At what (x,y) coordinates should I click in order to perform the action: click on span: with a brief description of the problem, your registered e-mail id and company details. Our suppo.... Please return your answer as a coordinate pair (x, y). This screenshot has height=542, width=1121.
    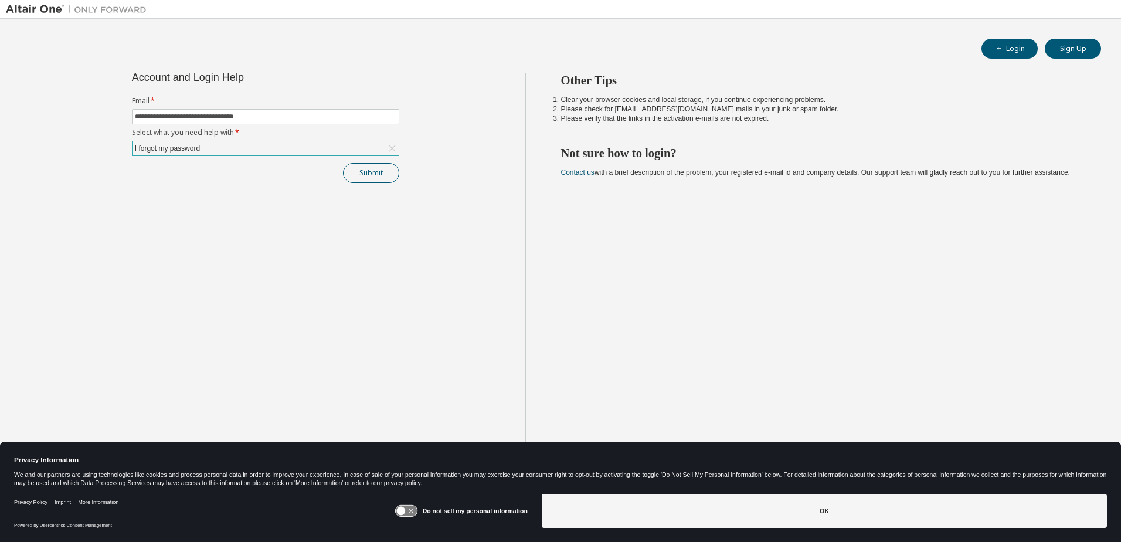
    Looking at the image, I should click on (815, 172).